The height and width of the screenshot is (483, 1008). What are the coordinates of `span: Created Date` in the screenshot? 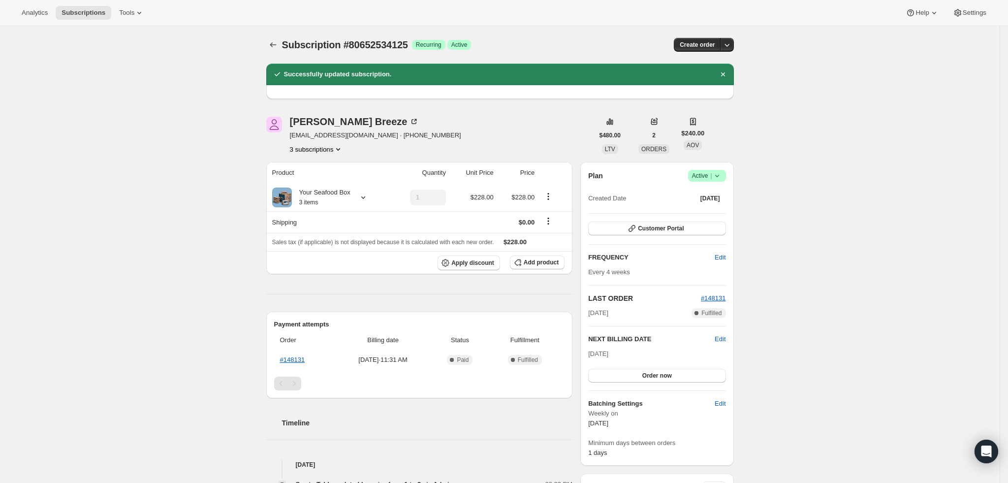 It's located at (607, 198).